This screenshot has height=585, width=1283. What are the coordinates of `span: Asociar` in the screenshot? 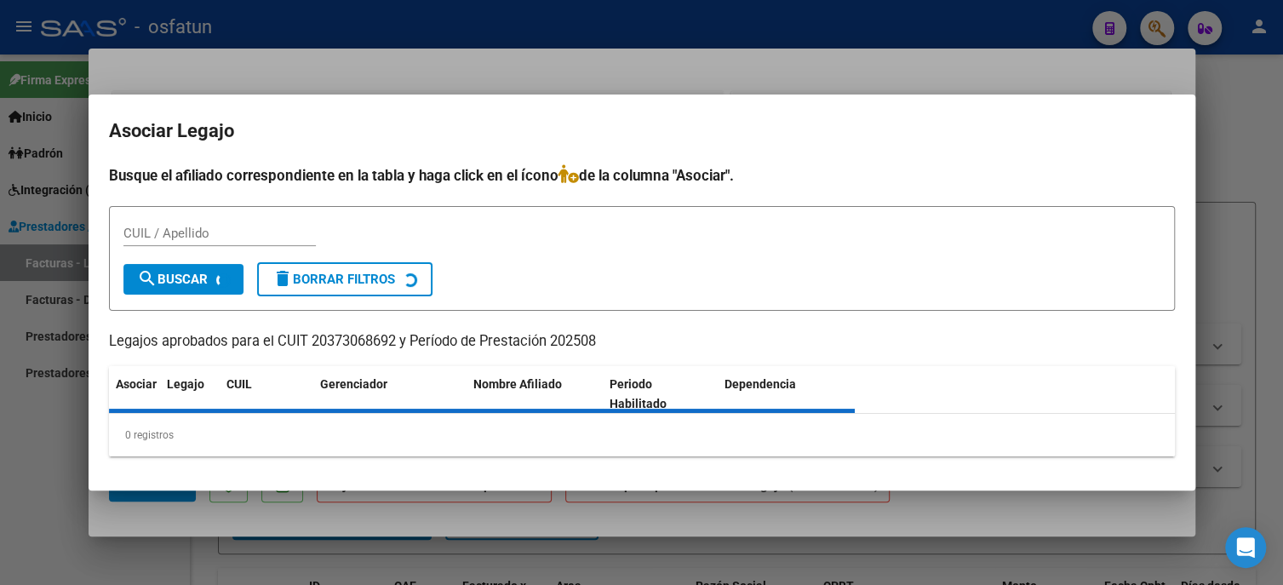 It's located at (136, 384).